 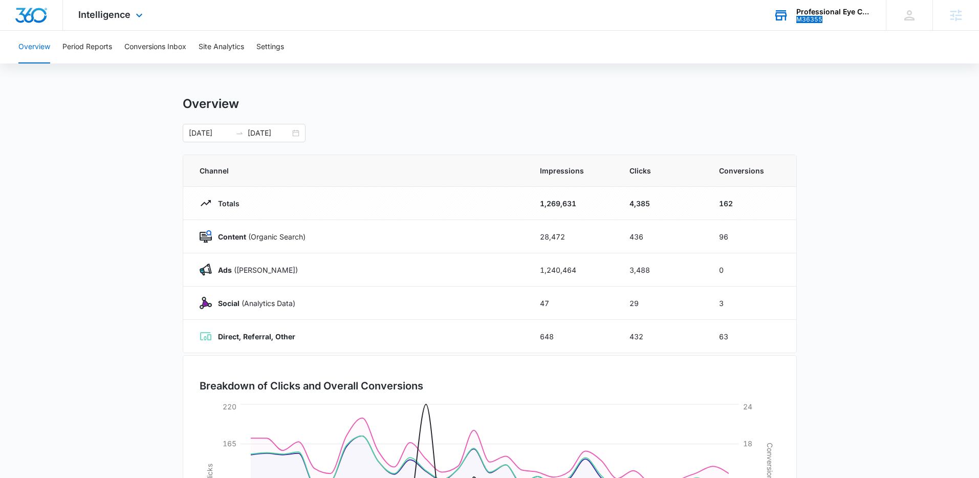 What do you see at coordinates (748, 406) in the screenshot?
I see `tspan: 24` at bounding box center [748, 406].